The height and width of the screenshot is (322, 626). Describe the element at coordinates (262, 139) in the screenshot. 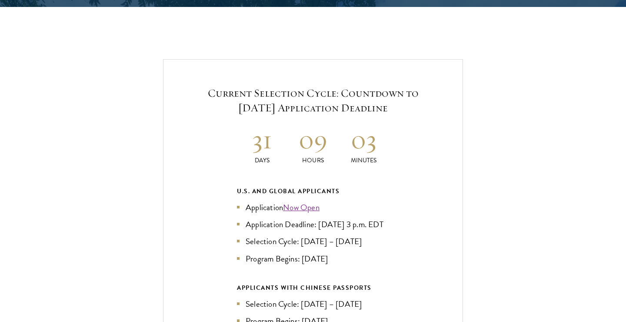

I see `h2: 31` at that location.